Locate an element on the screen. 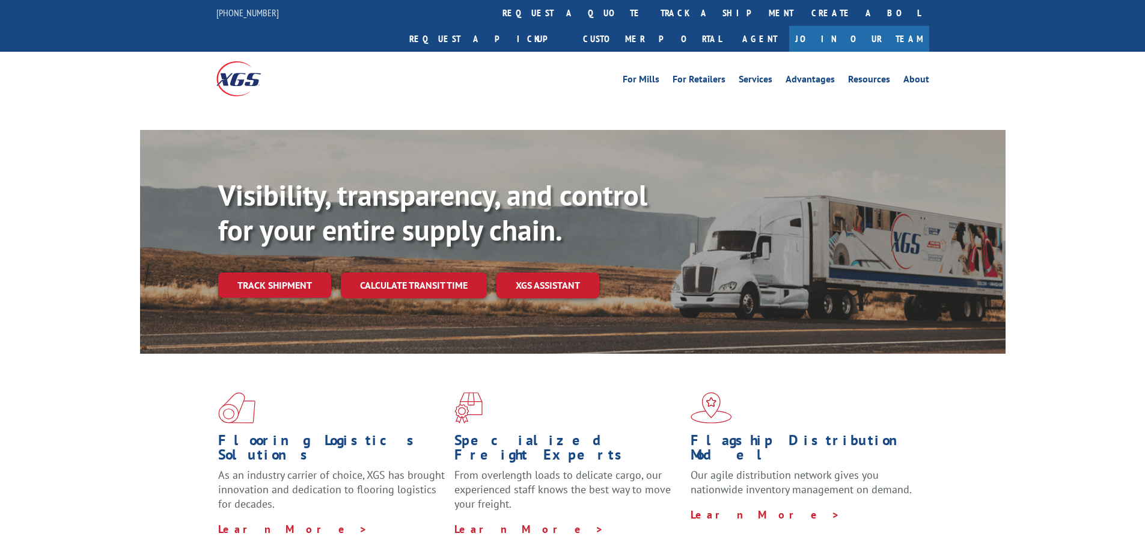 This screenshot has height=548, width=1145. a: Request a pickup is located at coordinates (487, 38).